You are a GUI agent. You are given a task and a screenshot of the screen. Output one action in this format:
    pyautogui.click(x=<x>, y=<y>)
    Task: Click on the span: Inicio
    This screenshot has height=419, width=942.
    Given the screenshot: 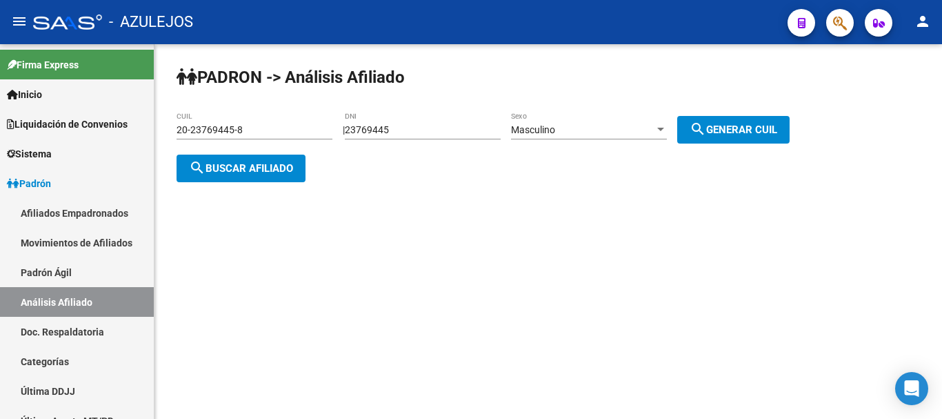 What is the action you would take?
    pyautogui.click(x=24, y=95)
    